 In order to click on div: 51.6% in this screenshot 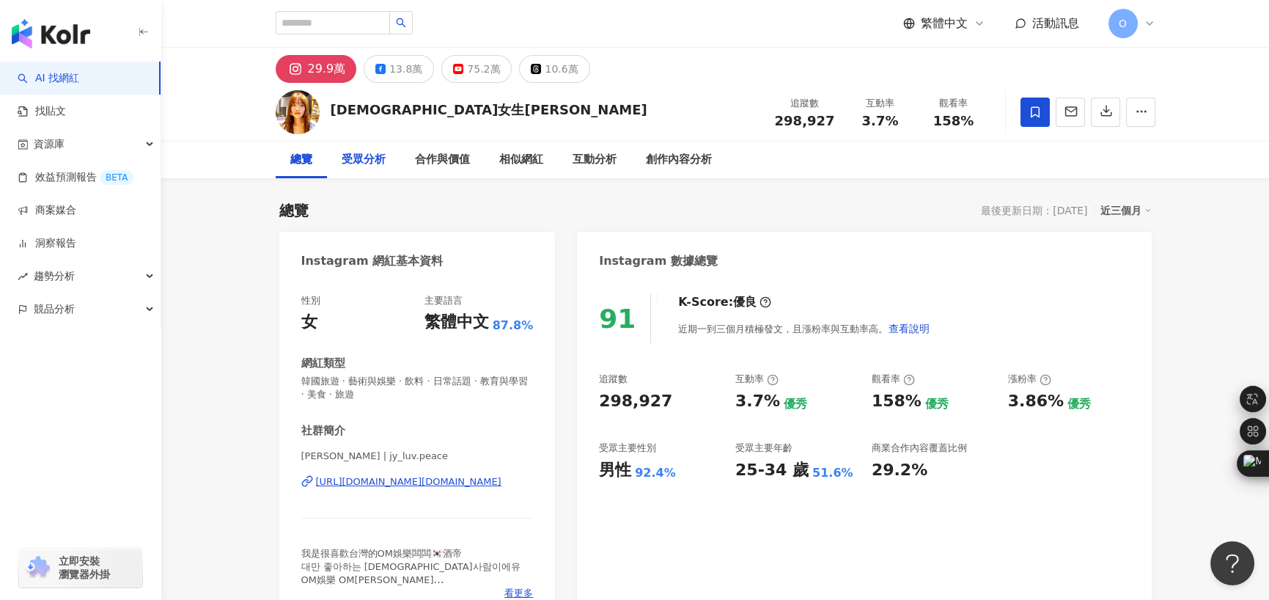, I will do `click(833, 473)`.